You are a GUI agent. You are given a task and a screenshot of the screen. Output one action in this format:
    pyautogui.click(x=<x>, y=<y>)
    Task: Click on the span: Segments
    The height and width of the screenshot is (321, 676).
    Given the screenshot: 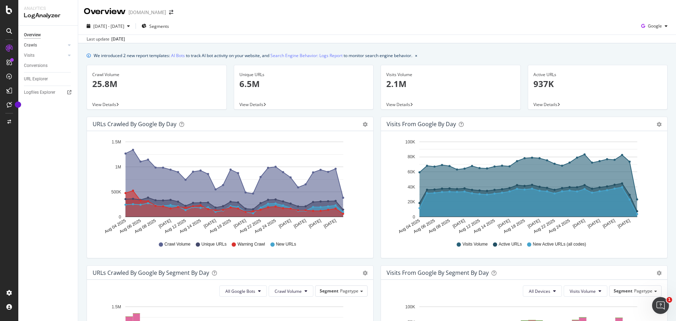 What is the action you would take?
    pyautogui.click(x=159, y=26)
    